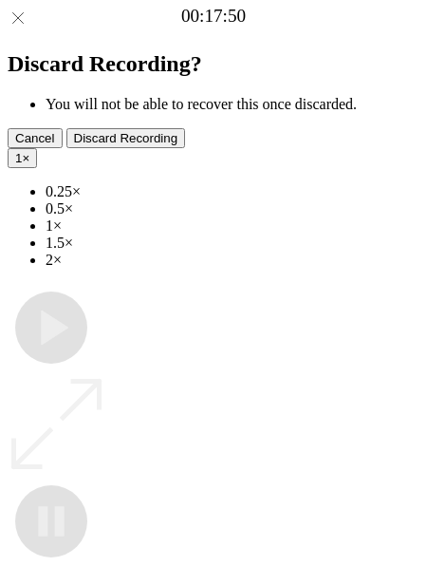 The width and height of the screenshot is (427, 566). What do you see at coordinates (214, 16) in the screenshot?
I see `a: 00:17:50` at bounding box center [214, 16].